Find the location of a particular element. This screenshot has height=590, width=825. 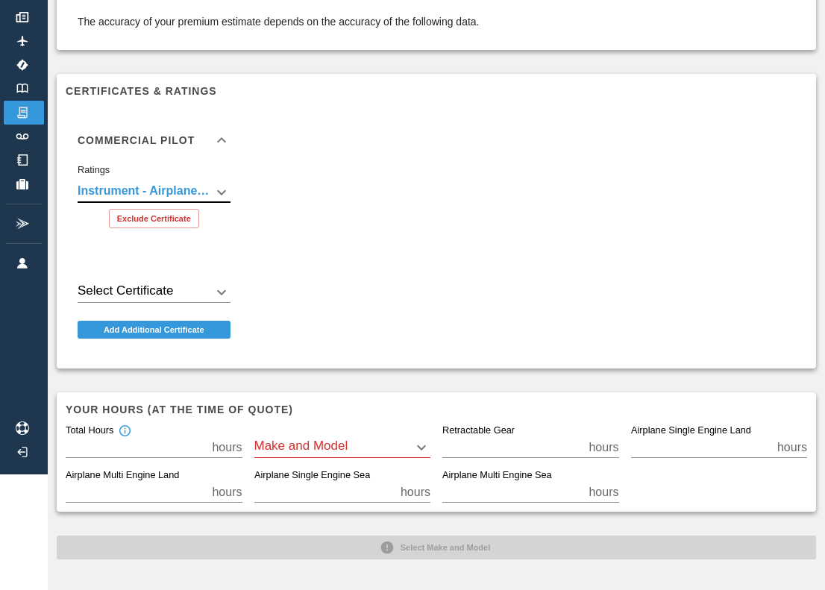

svg: Total hours in fixed-wing aircraft is located at coordinates (125, 431).